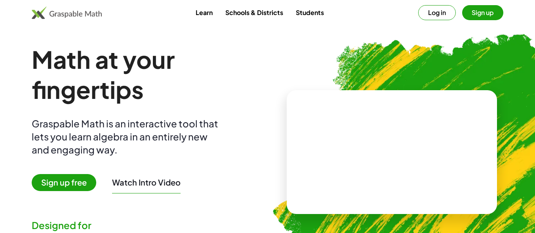 This screenshot has width=535, height=233. Describe the element at coordinates (204, 12) in the screenshot. I see `a: Learn` at that location.